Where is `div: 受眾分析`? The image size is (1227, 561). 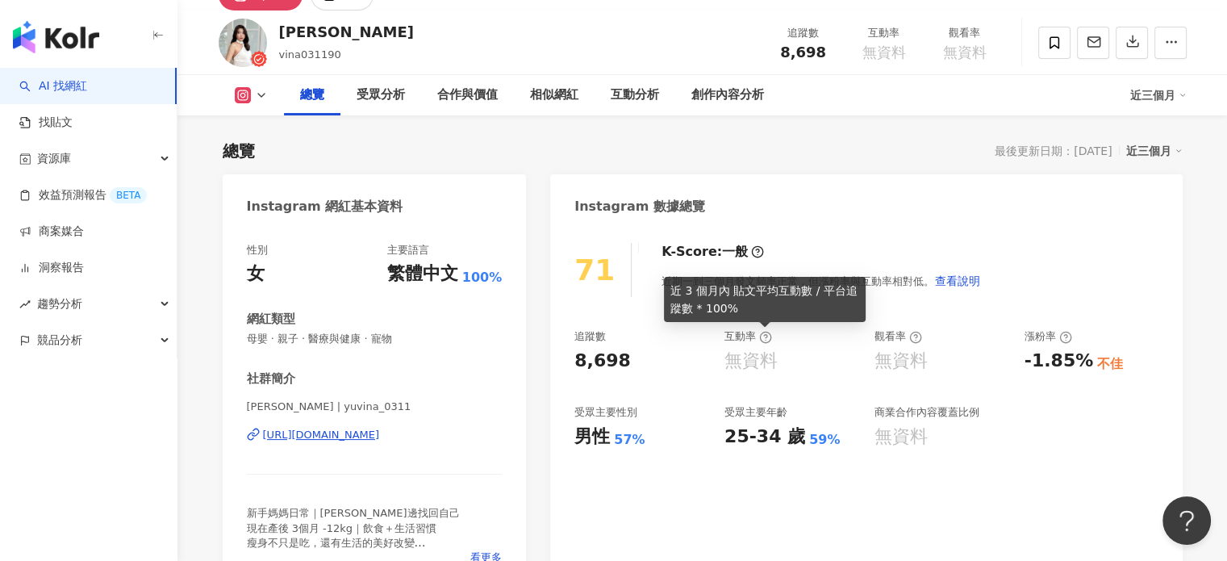
div: 受眾分析 is located at coordinates (381, 95).